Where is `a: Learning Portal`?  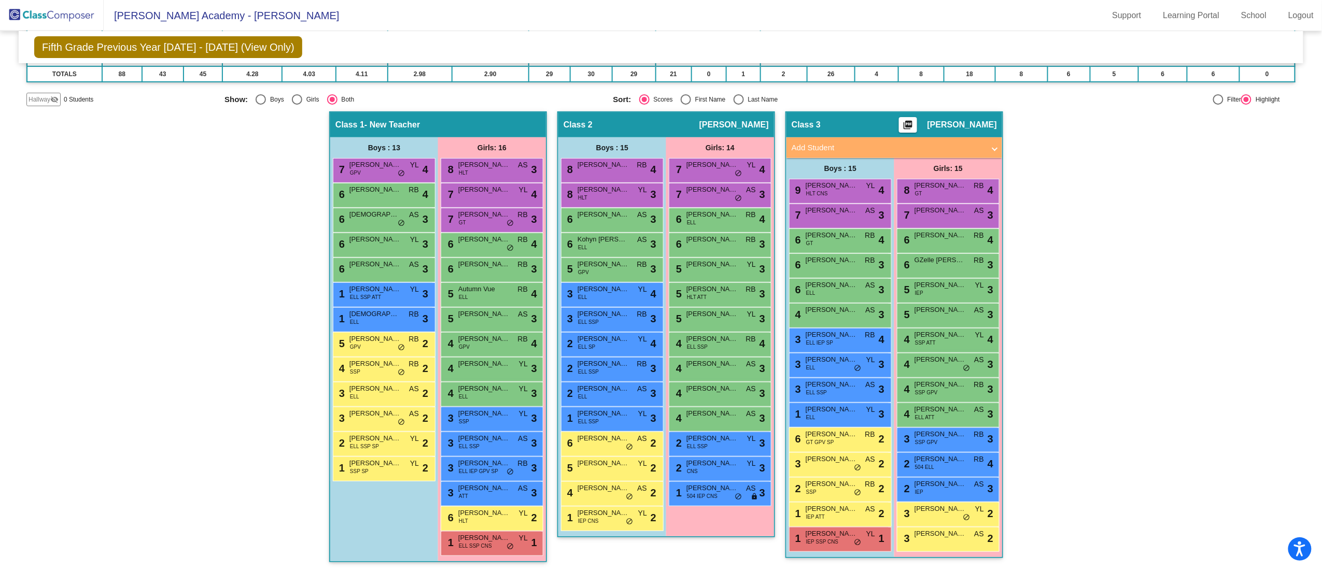 a: Learning Portal is located at coordinates (1192, 16).